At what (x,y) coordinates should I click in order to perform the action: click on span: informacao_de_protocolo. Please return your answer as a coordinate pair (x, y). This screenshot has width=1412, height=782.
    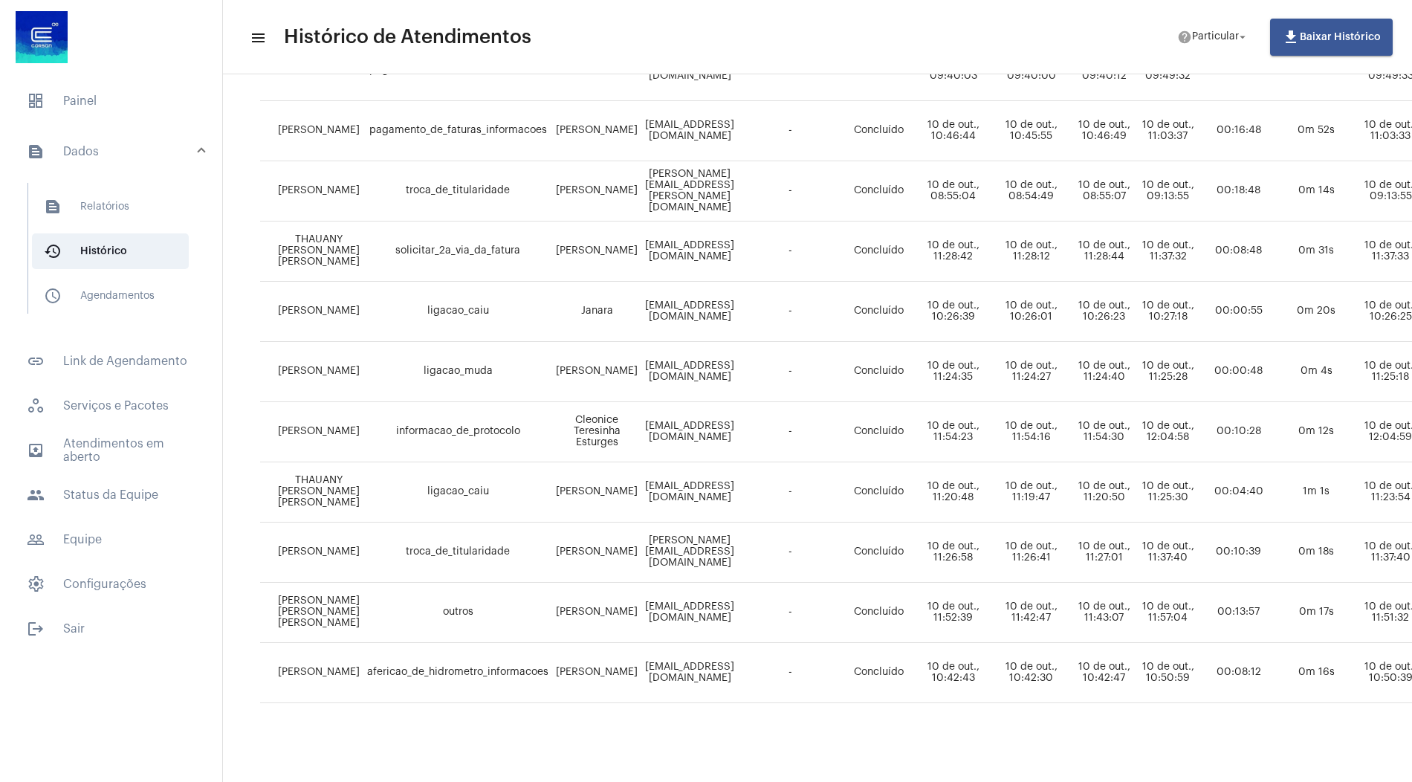
    Looking at the image, I should click on (458, 431).